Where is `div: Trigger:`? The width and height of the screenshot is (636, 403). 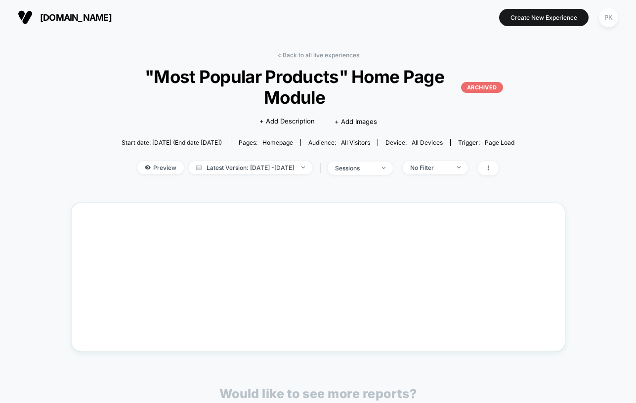
div: Trigger: is located at coordinates (486, 142).